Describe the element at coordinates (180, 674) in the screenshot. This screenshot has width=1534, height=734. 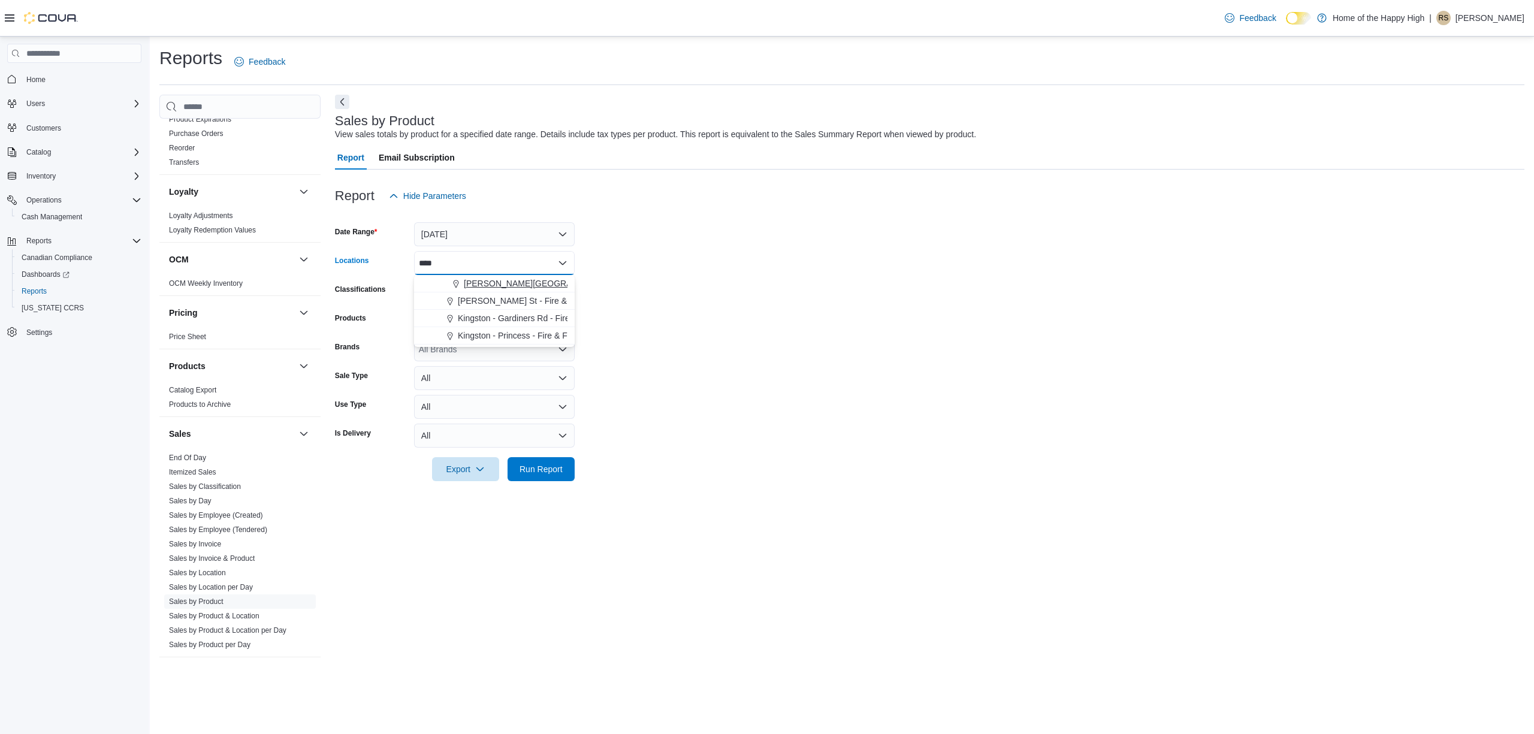
I see `h3: Taxes` at that location.